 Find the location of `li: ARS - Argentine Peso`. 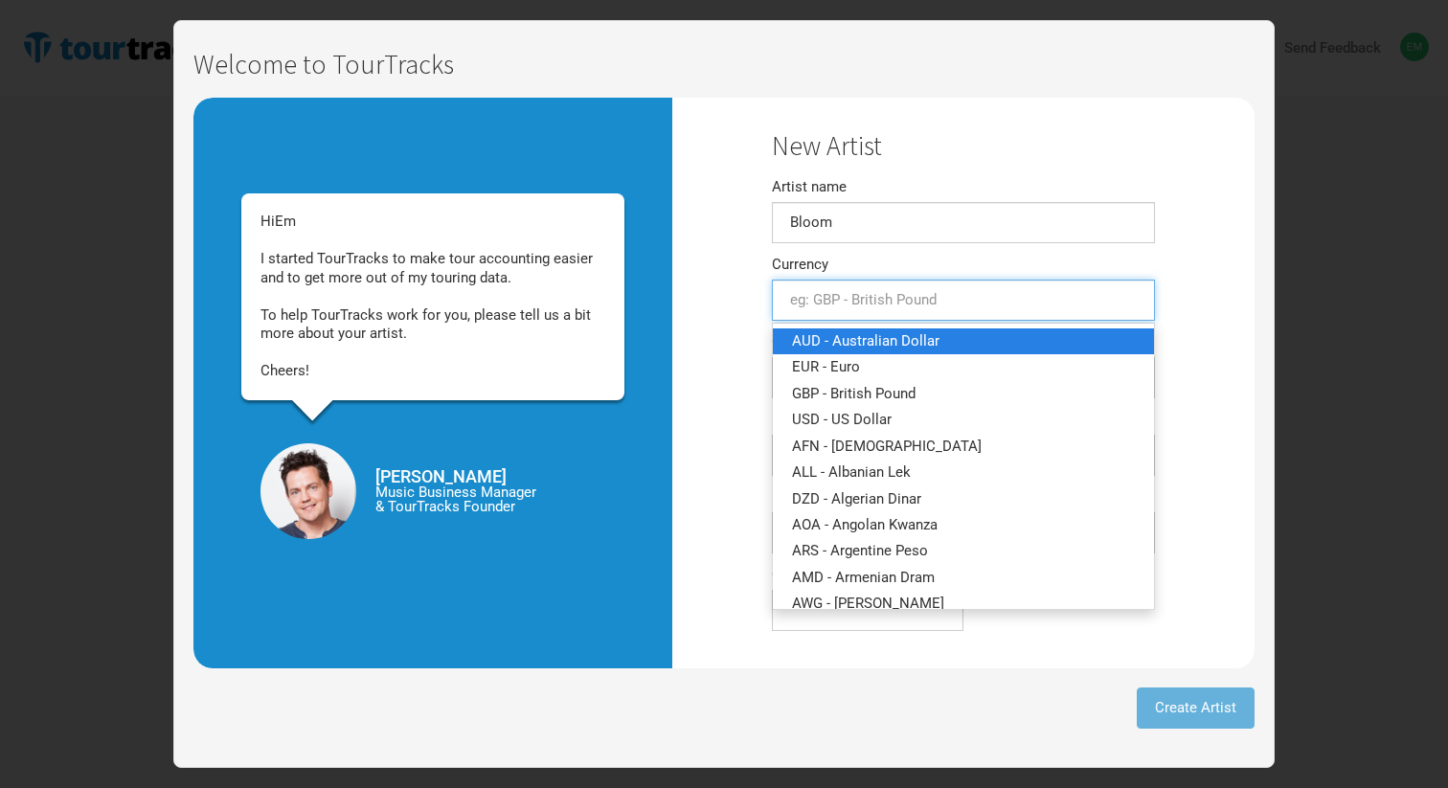

li: ARS - Argentine Peso is located at coordinates (963, 550).